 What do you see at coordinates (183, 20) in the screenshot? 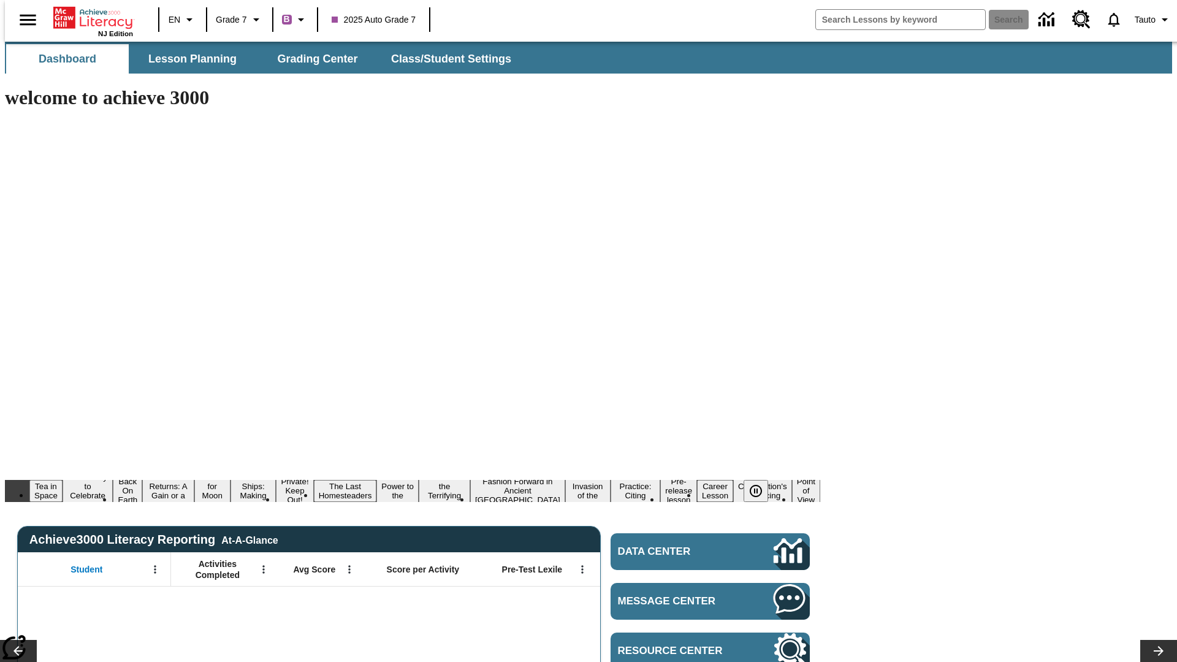
I see `button: Language: EN, Select a language` at bounding box center [183, 20].